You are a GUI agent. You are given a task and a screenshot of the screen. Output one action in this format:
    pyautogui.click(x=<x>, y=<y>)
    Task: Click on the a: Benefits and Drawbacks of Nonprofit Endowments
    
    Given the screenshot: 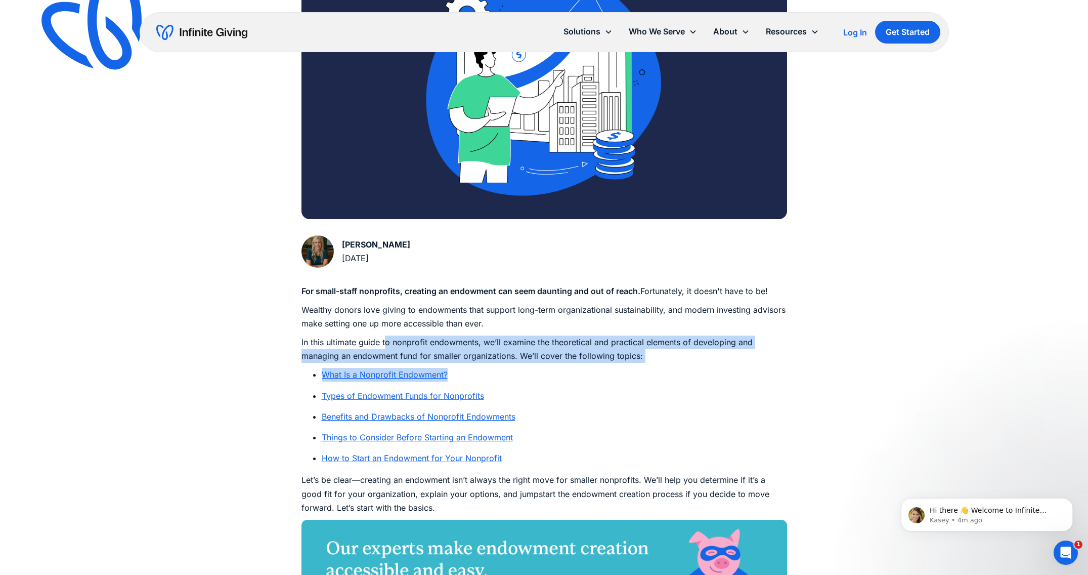 What is the action you would take?
    pyautogui.click(x=418, y=416)
    